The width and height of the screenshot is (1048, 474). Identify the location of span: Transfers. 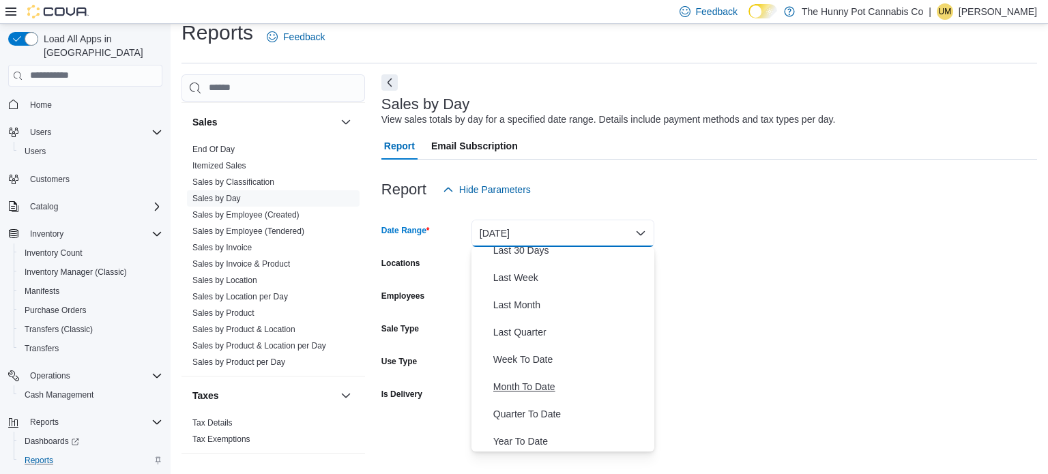
(91, 349).